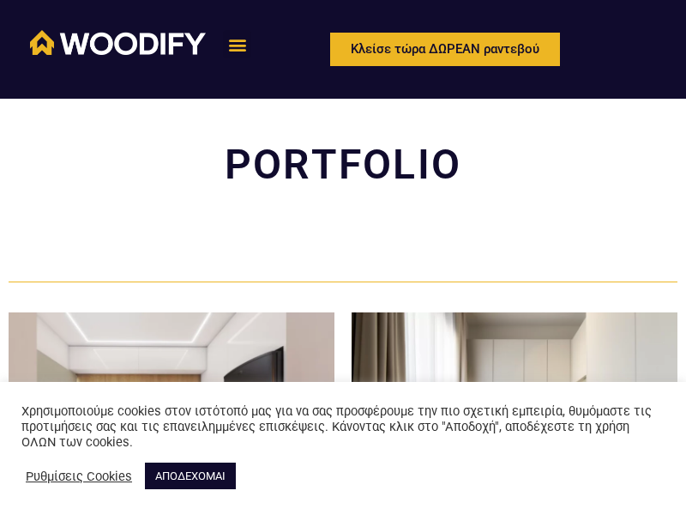 The width and height of the screenshot is (686, 515). Describe the element at coordinates (117, 42) in the screenshot. I see `img: Woodify` at that location.